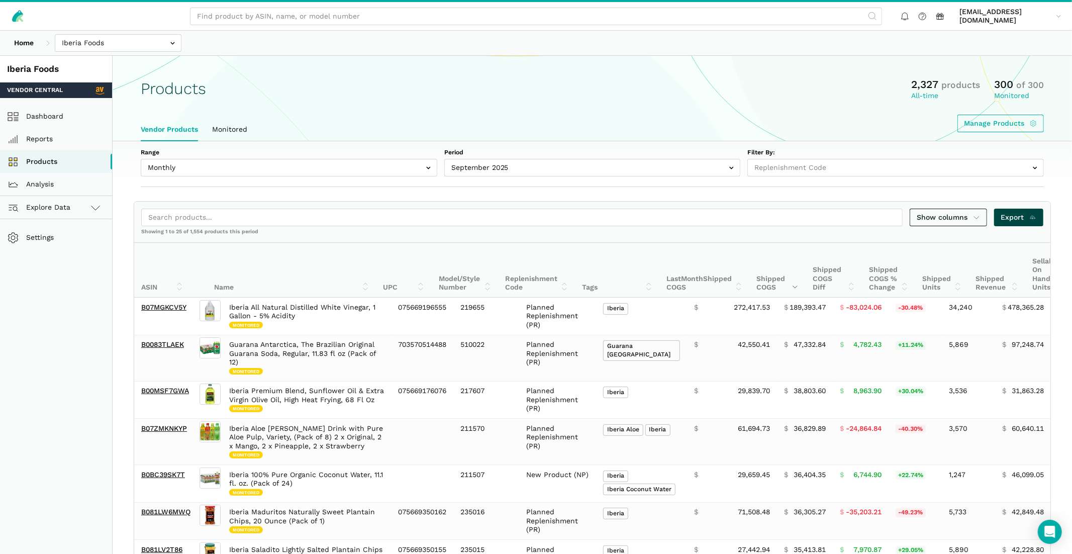  Describe the element at coordinates (911, 345) in the screenshot. I see `span: +11.24%` at that location.